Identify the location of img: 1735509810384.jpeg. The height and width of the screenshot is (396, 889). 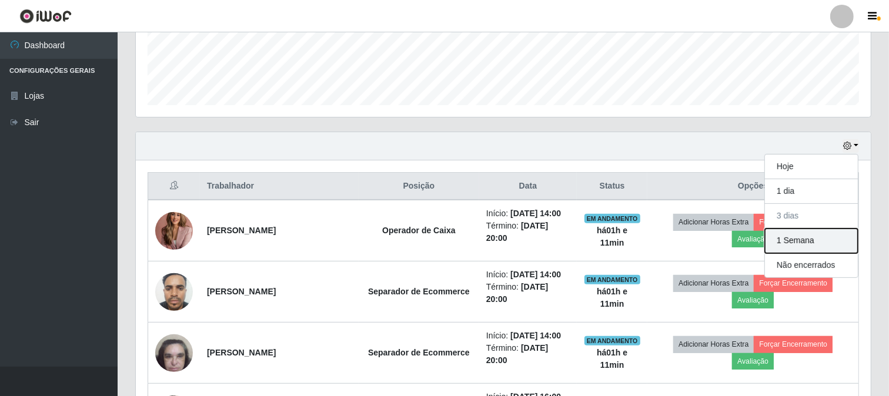
(174, 292).